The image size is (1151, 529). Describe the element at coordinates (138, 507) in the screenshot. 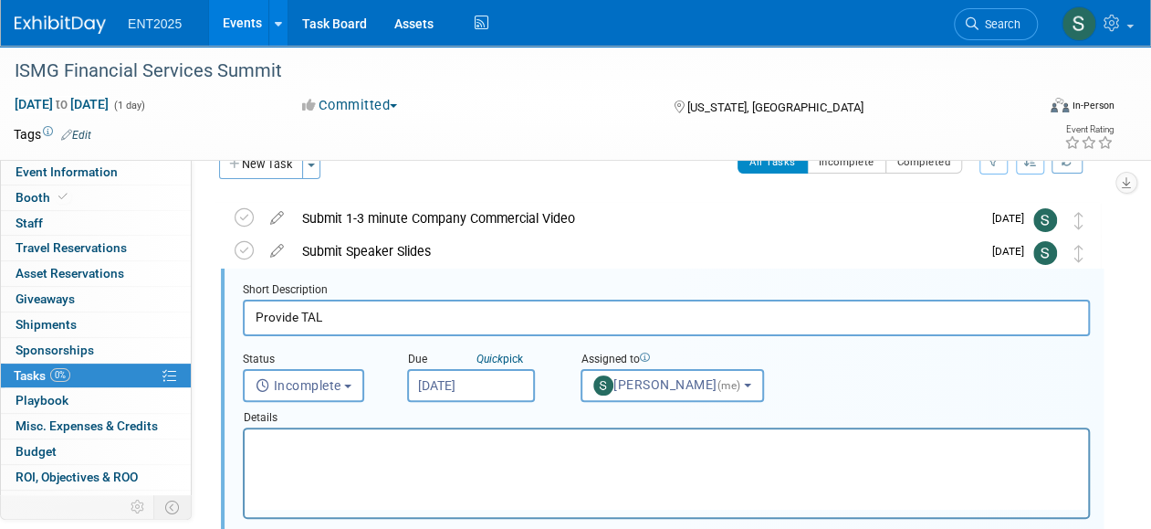

I see `td: Personalize Event Tab Strip` at that location.